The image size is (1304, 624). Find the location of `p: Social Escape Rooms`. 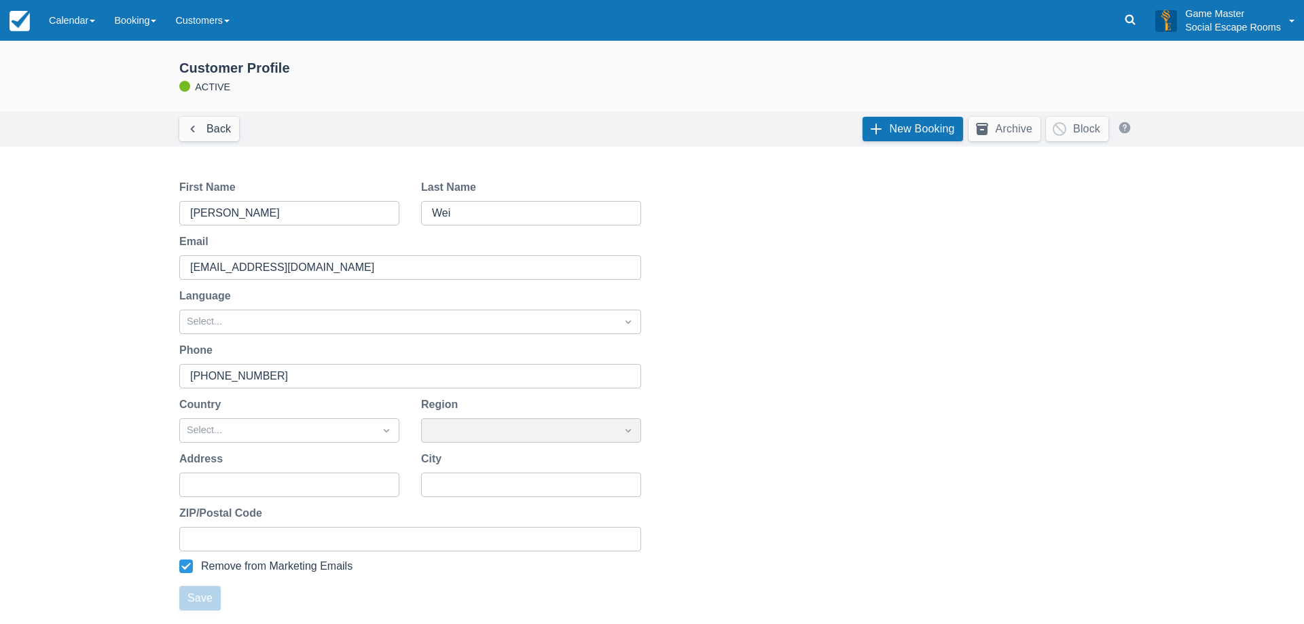

p: Social Escape Rooms is located at coordinates (1232, 27).